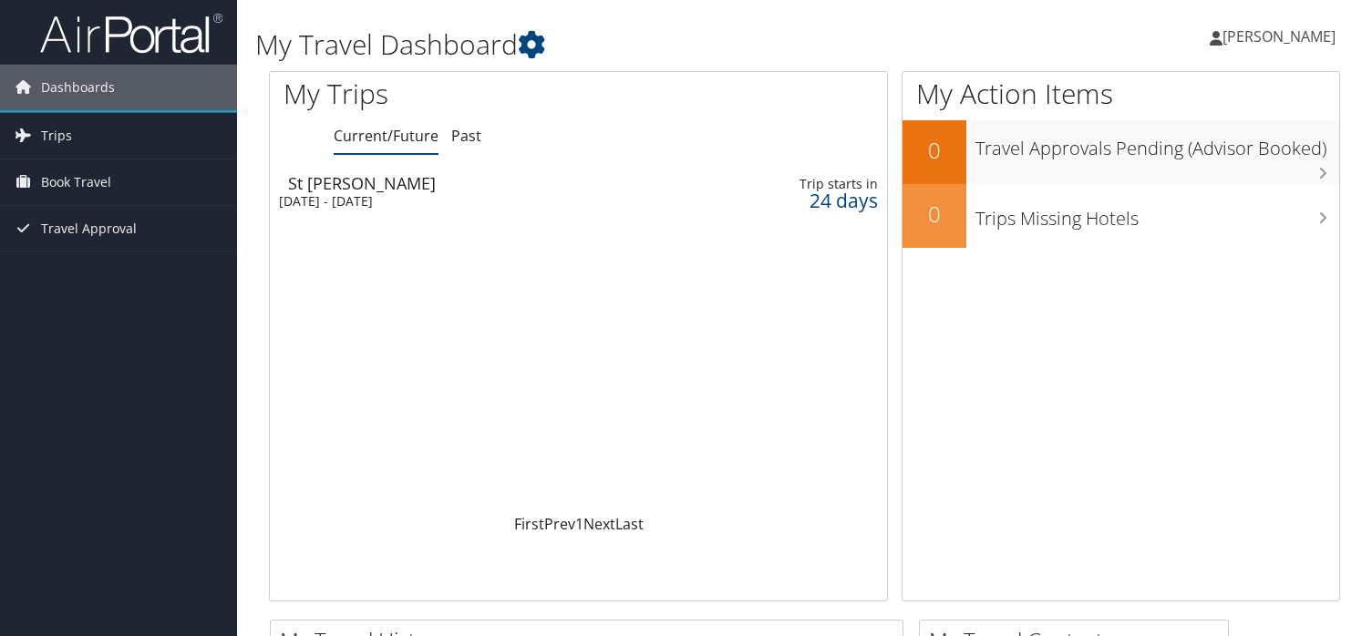 This screenshot has height=636, width=1372. What do you see at coordinates (76, 182) in the screenshot?
I see `span: Book Travel` at bounding box center [76, 182].